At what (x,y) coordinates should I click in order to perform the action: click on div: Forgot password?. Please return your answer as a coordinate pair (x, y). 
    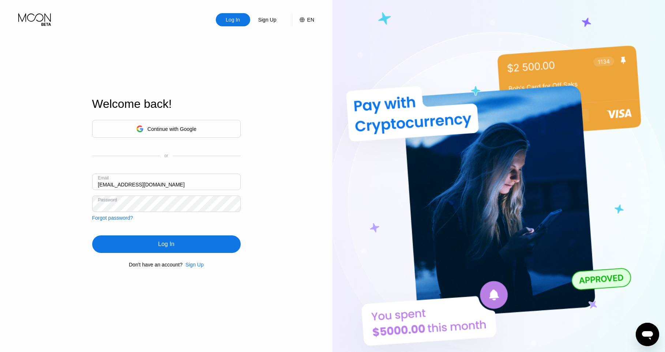
    Looking at the image, I should click on (113, 218).